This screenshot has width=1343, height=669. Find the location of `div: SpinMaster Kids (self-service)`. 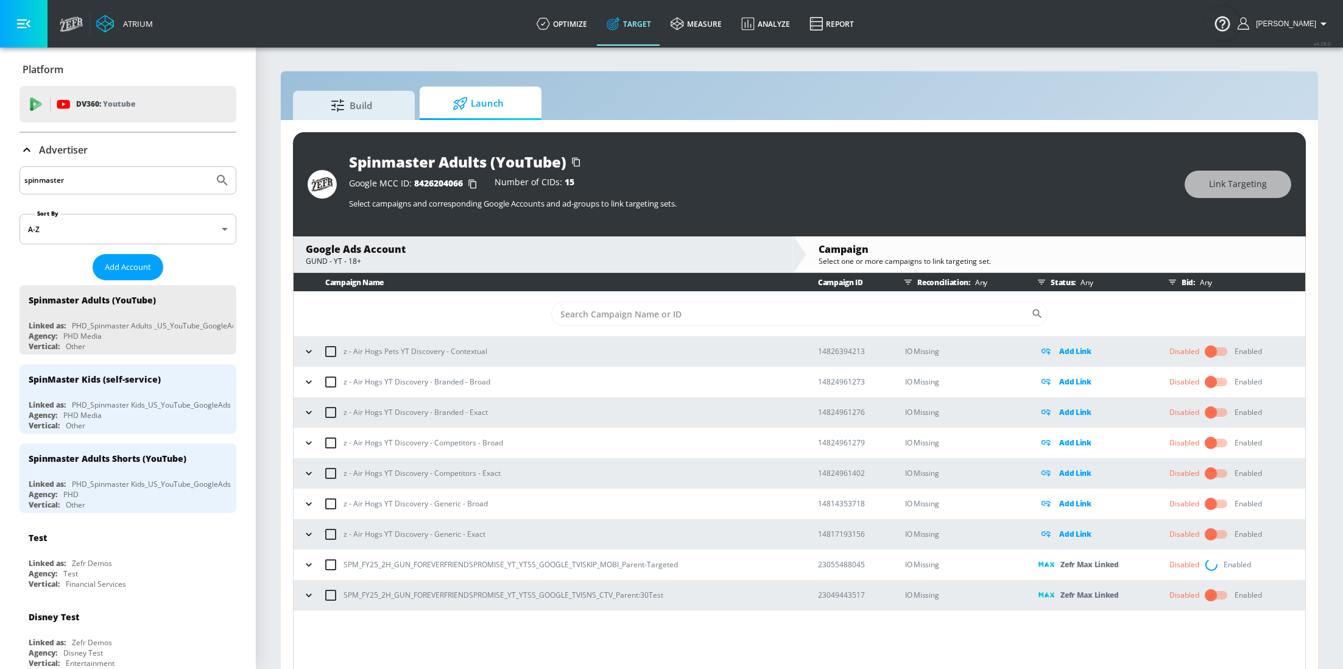

div: SpinMaster Kids (self-service) is located at coordinates (94, 379).